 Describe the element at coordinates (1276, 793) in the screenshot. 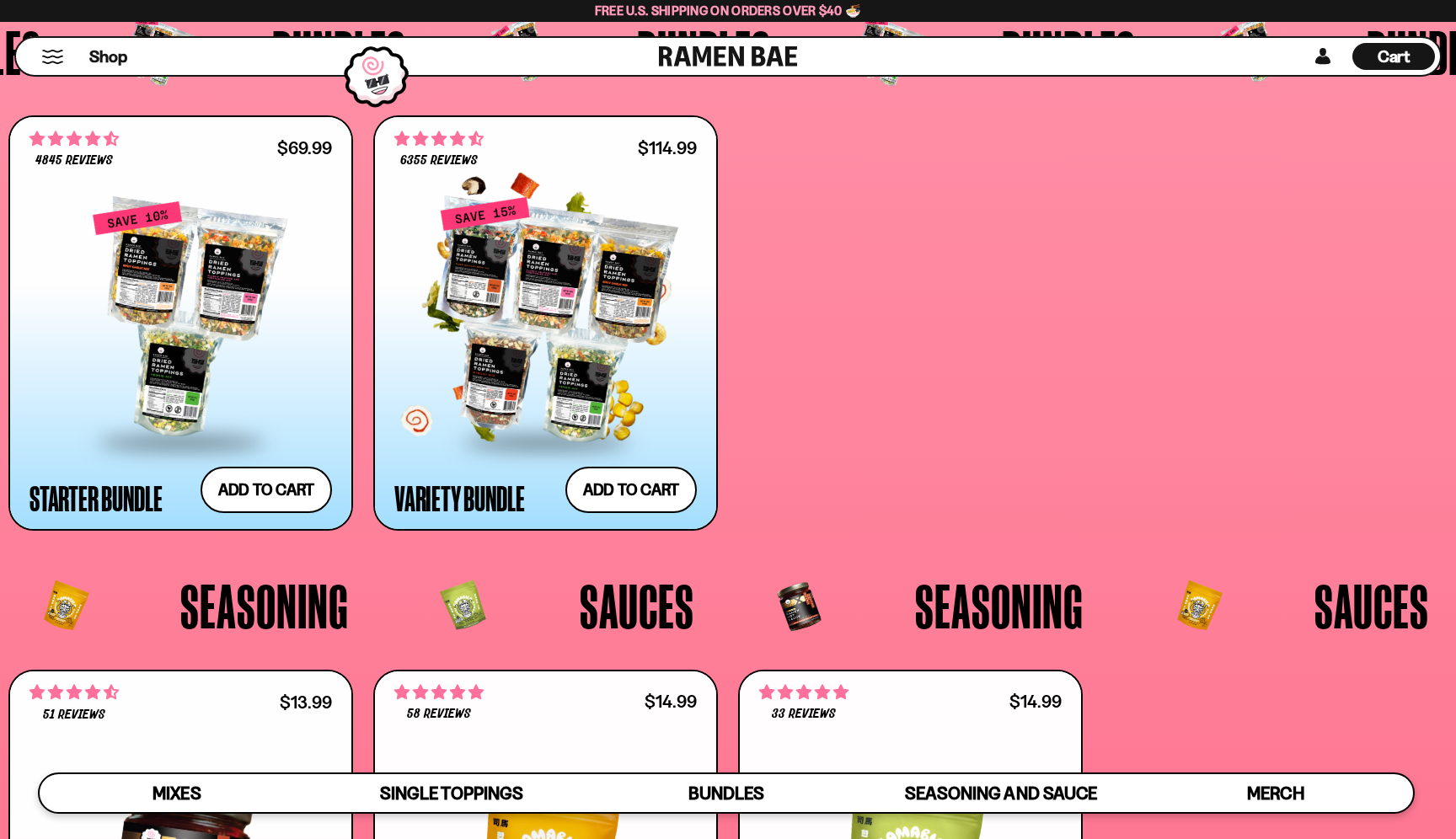

I see `a: Merch` at that location.